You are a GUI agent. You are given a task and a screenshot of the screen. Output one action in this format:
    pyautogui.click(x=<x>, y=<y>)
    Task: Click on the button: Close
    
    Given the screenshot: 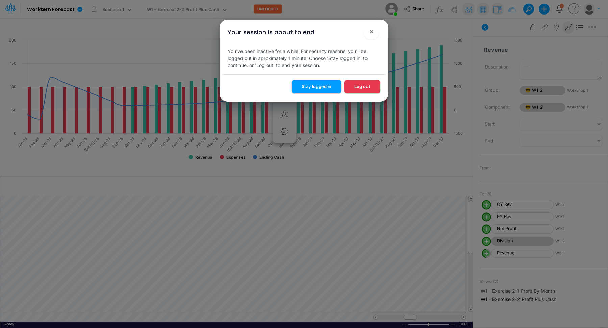 What is the action you would take?
    pyautogui.click(x=371, y=32)
    